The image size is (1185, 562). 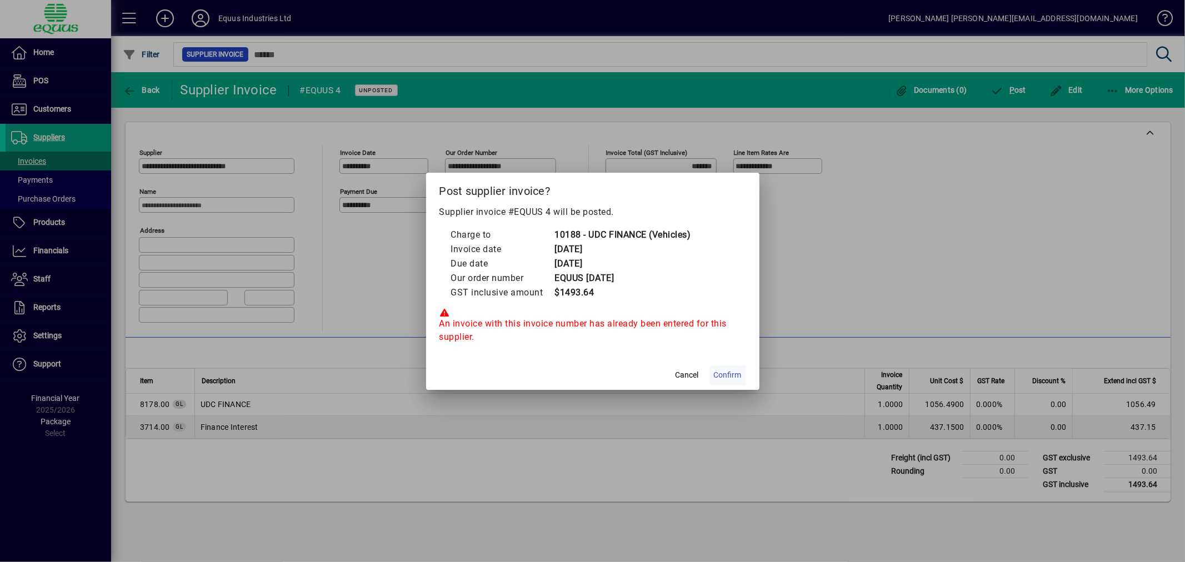 What do you see at coordinates (502, 250) in the screenshot?
I see `td: Invoice date` at bounding box center [502, 250].